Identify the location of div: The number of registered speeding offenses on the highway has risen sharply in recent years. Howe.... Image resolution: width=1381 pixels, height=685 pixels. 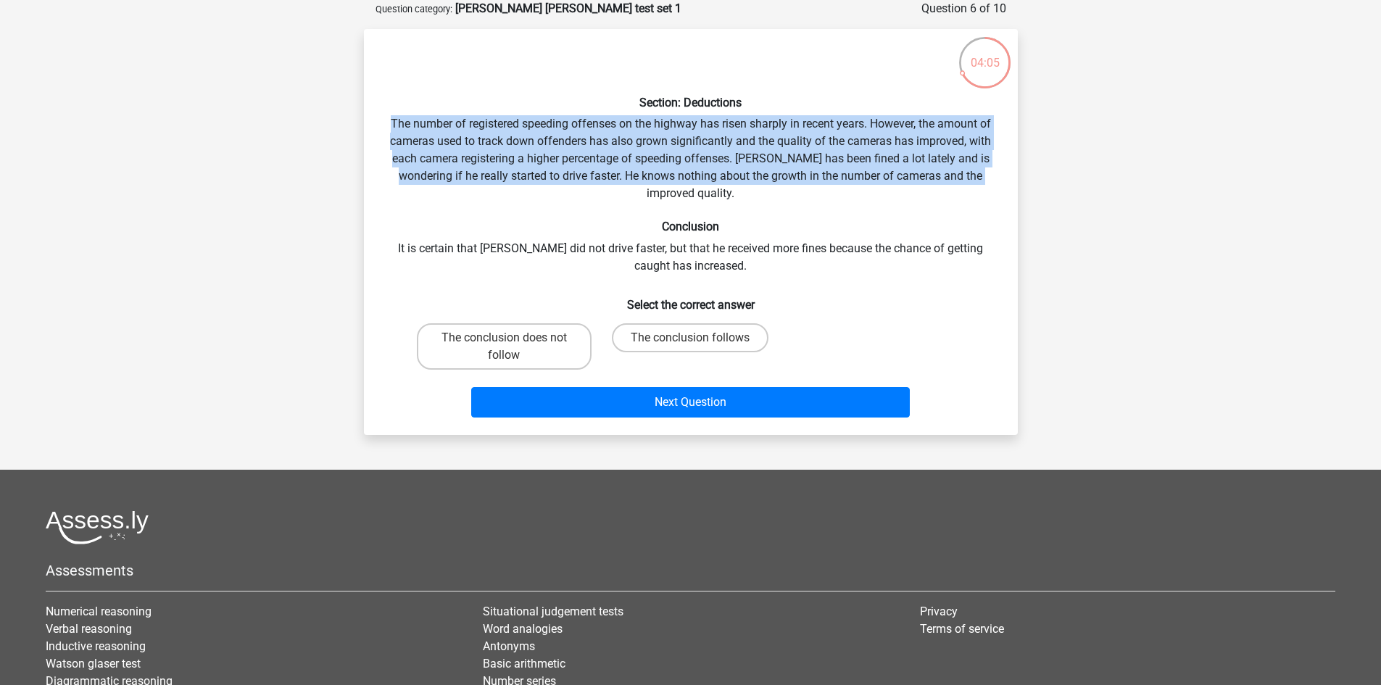
(691, 232).